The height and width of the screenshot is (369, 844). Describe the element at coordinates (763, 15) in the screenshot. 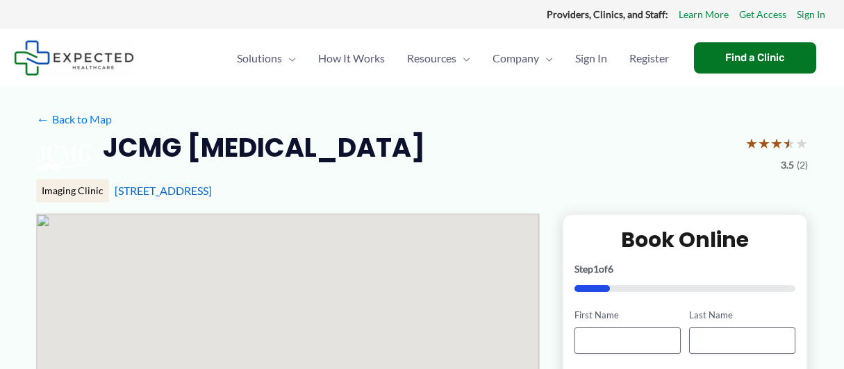

I see `a: Get Access` at that location.